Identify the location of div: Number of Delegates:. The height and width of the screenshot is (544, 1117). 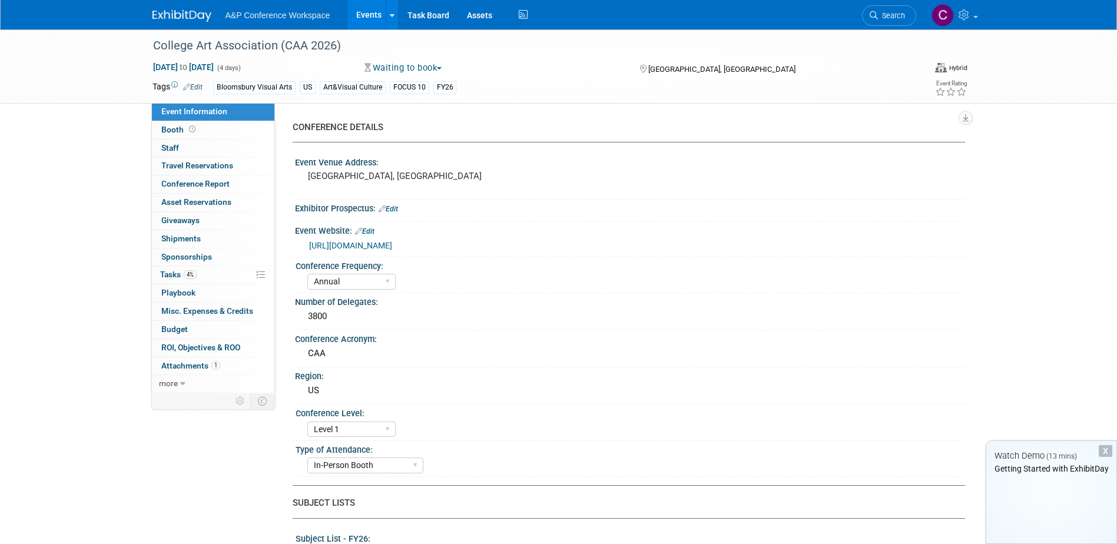
(630, 300).